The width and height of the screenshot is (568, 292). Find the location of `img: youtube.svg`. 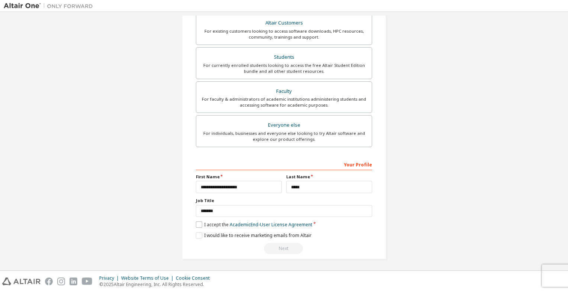

img: youtube.svg is located at coordinates (87, 281).